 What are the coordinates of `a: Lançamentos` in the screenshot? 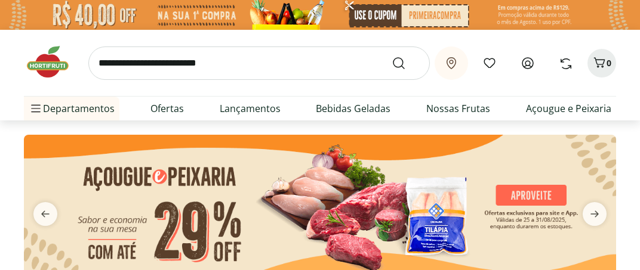 It's located at (250, 109).